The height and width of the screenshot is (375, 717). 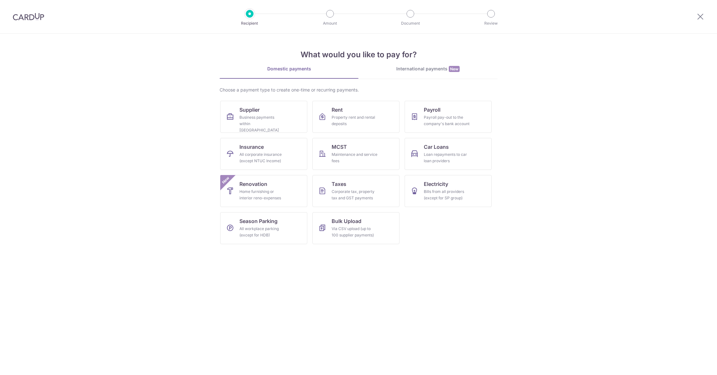 I want to click on span: MCST, so click(x=339, y=147).